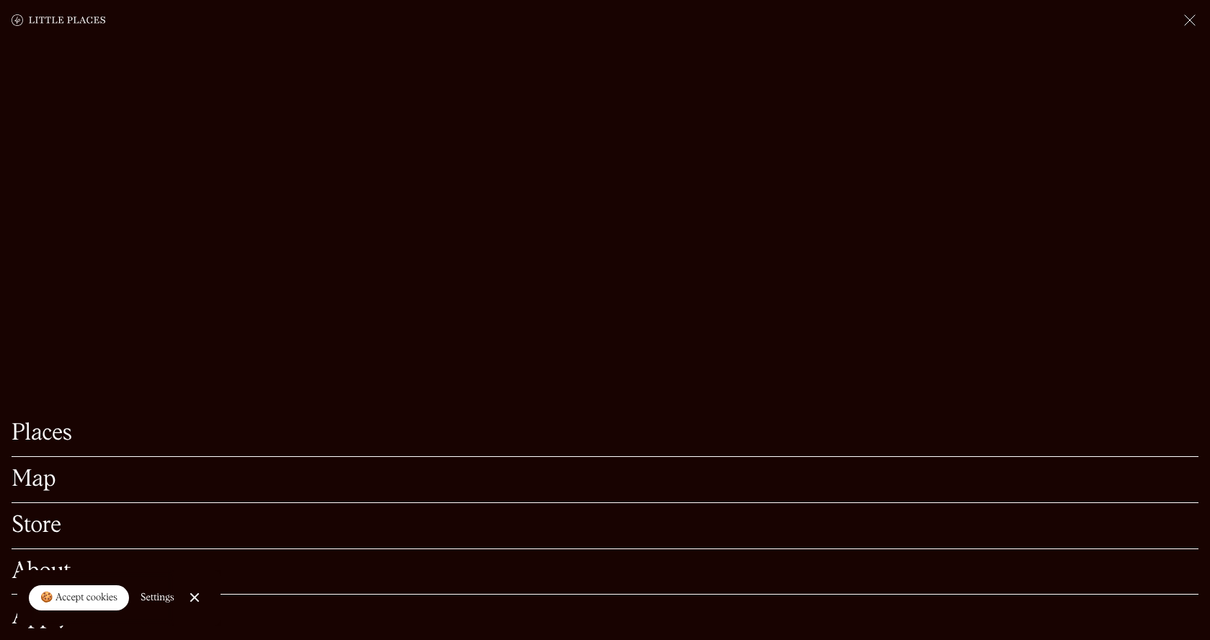 This screenshot has height=640, width=1210. I want to click on a: Store, so click(605, 525).